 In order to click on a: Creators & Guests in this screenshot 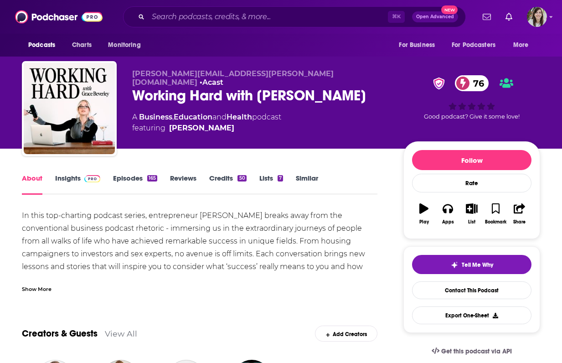, I will do `click(60, 333)`.